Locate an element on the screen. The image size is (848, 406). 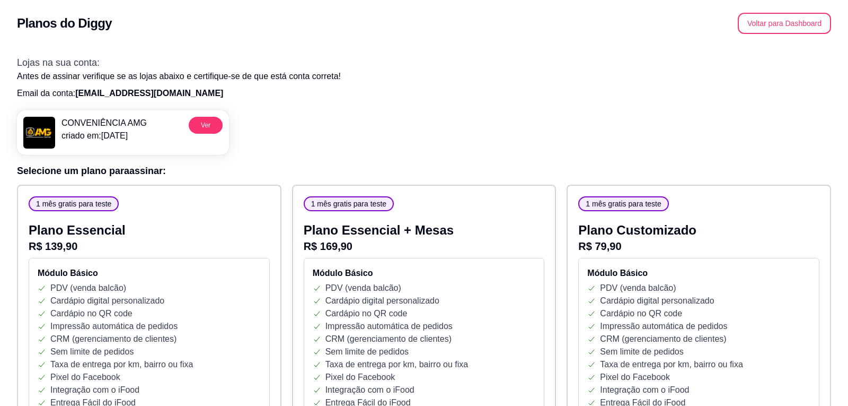
h2: Planos do Diggy is located at coordinates (64, 23).